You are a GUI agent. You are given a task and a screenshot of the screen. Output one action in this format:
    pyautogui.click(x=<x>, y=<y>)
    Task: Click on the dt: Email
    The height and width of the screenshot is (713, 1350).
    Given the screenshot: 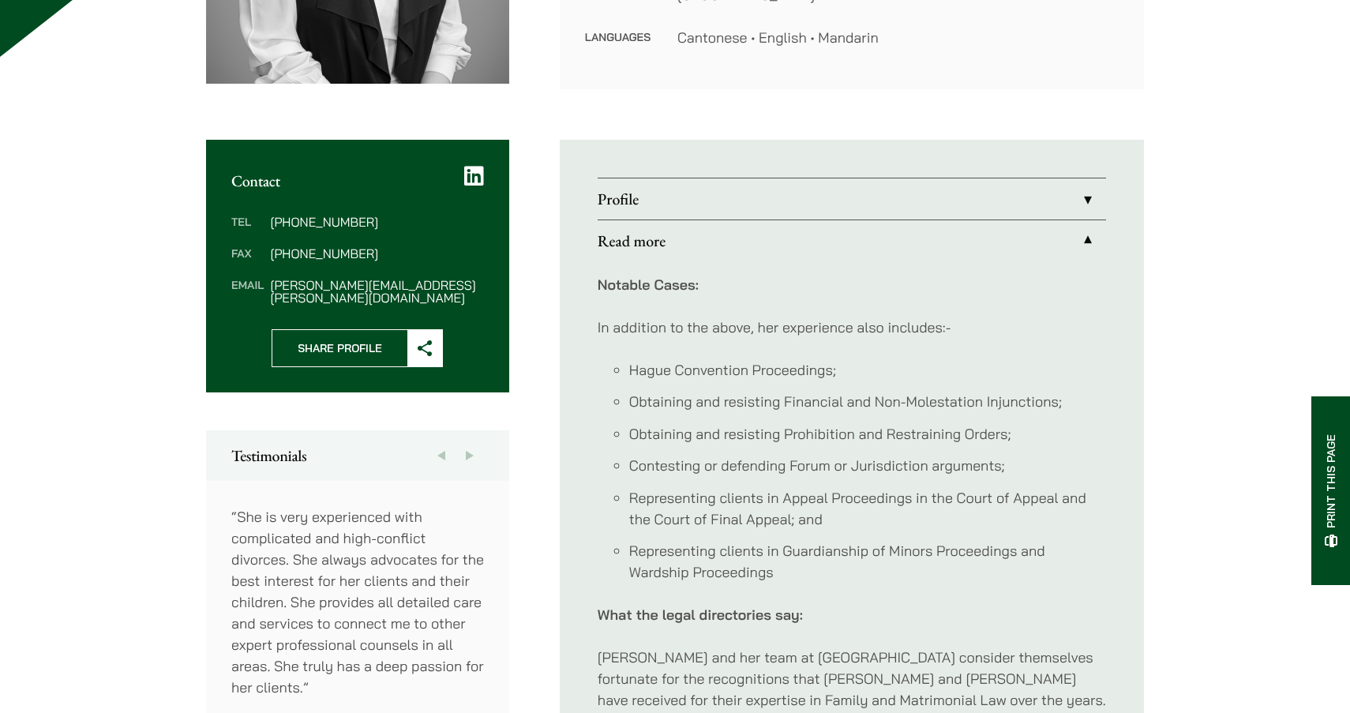 What is the action you would take?
    pyautogui.click(x=247, y=291)
    